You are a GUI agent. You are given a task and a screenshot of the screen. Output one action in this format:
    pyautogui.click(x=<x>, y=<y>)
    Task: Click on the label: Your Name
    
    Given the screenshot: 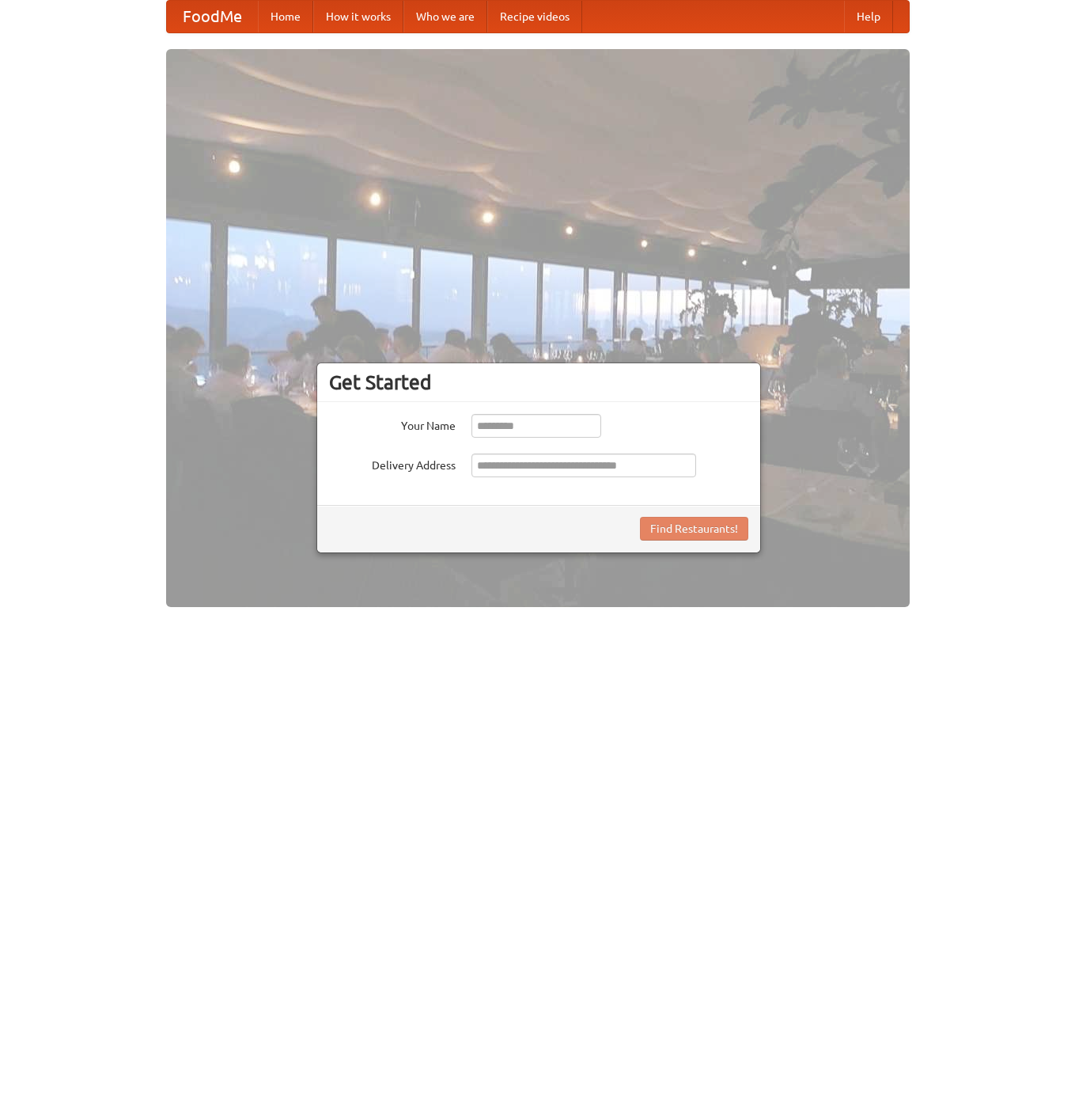 What is the action you would take?
    pyautogui.click(x=393, y=423)
    